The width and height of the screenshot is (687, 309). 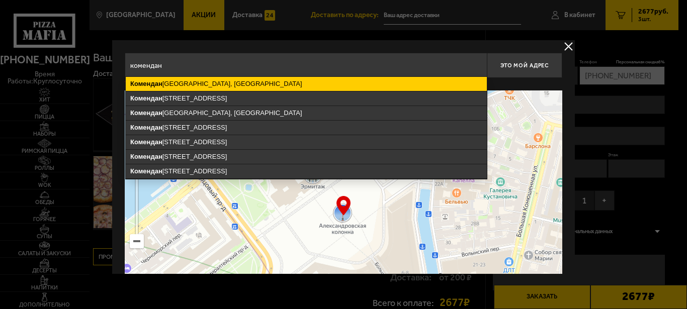 What do you see at coordinates (306, 65) in the screenshot?
I see `input: Введите адрес доставки` at bounding box center [306, 65].